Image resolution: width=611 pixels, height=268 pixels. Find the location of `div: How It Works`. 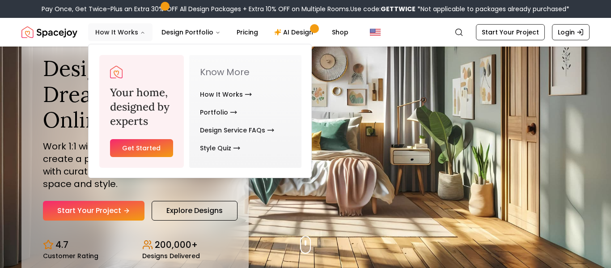

div: How It Works is located at coordinates (200, 111).